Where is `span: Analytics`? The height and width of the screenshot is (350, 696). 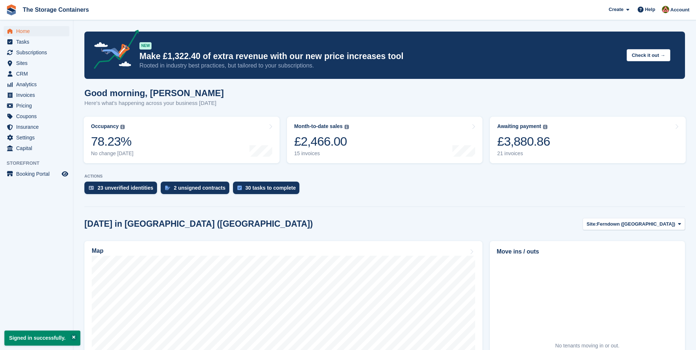 span: Analytics is located at coordinates (38, 84).